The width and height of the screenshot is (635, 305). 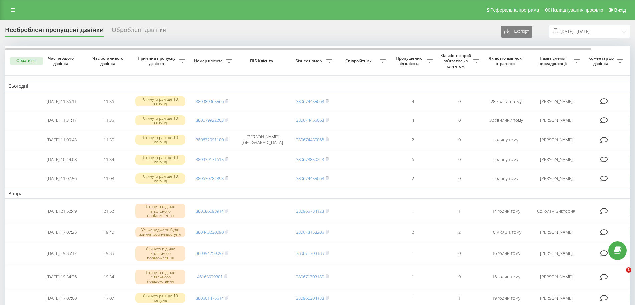 I want to click on span: ПІБ Клієнта, so click(x=262, y=61).